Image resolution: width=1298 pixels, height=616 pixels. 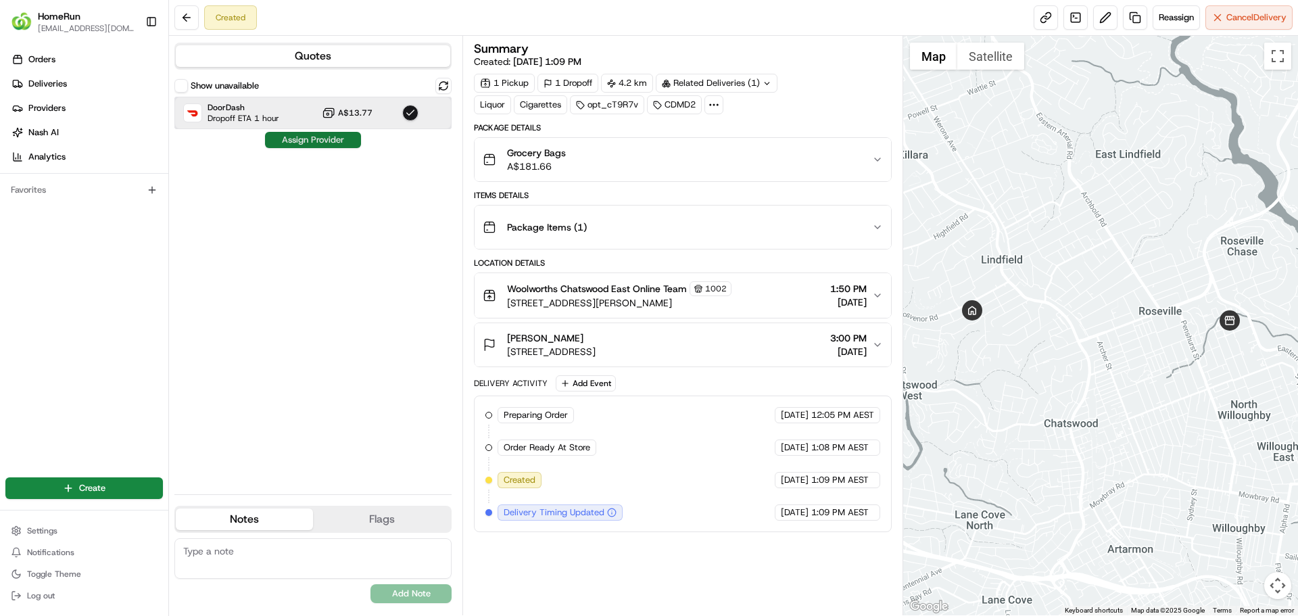 What do you see at coordinates (554, 512) in the screenshot?
I see `span: Delivery Timing Updated` at bounding box center [554, 512].